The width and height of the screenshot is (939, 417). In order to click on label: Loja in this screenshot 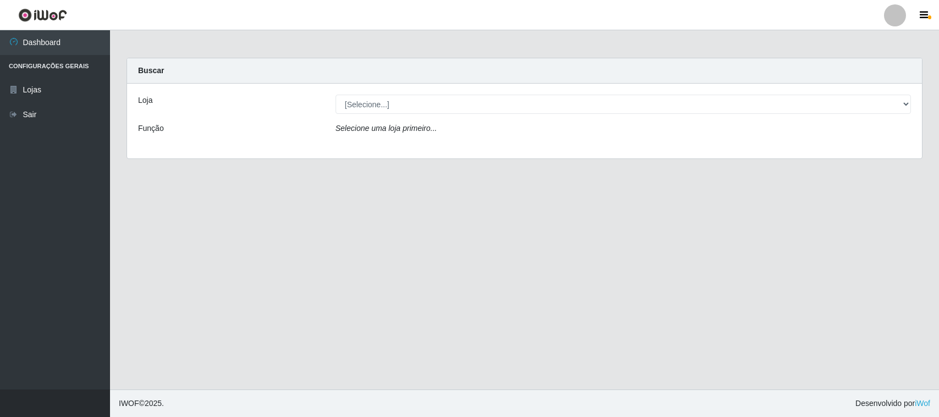, I will do `click(145, 100)`.